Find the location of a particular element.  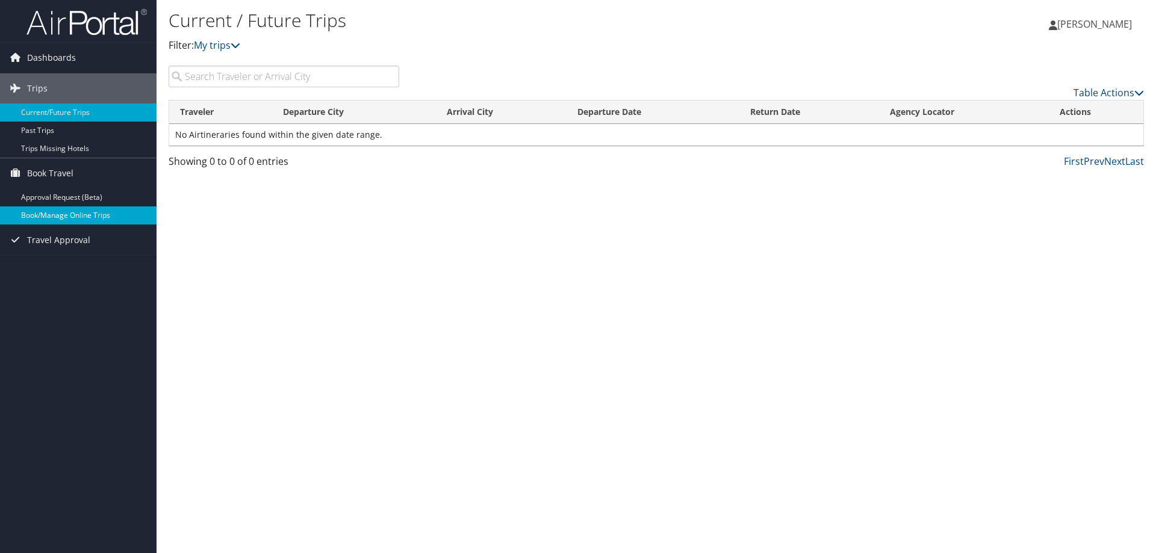

th: Actions is located at coordinates (1096, 112).